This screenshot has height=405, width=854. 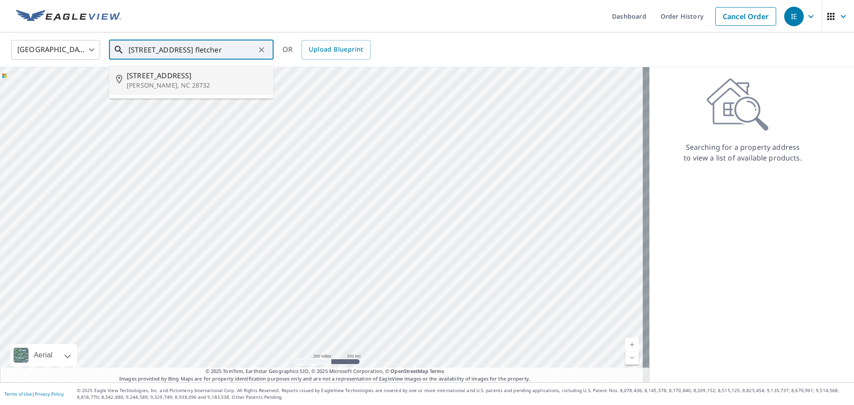 What do you see at coordinates (742, 152) in the screenshot?
I see `p: Searching for a property address to view a list of available products.` at bounding box center [742, 152].